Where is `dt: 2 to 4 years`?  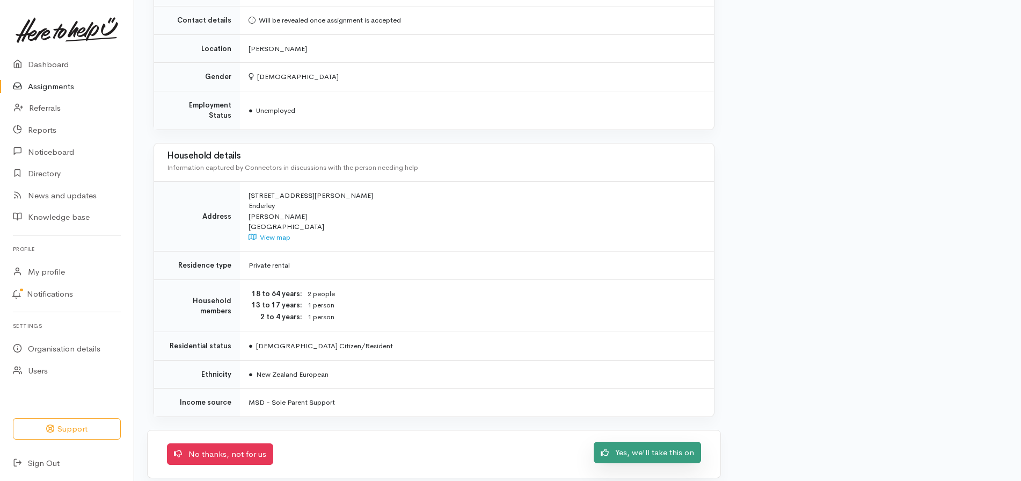 dt: 2 to 4 years is located at coordinates (275, 317).